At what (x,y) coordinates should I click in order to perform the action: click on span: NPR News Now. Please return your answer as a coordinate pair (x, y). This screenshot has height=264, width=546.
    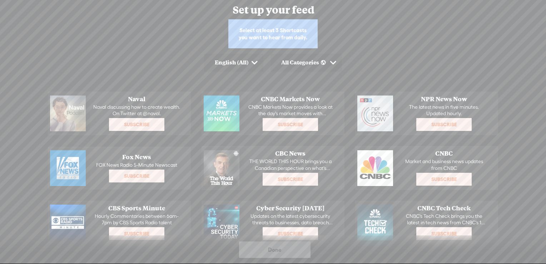
    Looking at the image, I should click on (444, 99).